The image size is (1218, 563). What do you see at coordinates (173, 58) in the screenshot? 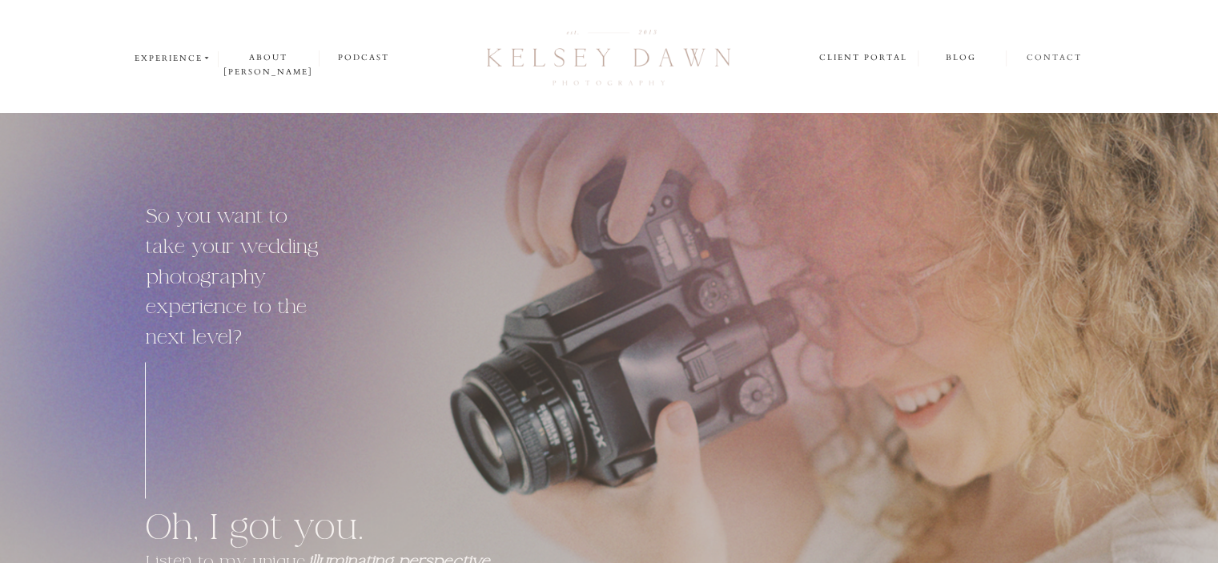
I see `nav: experience` at bounding box center [173, 58].